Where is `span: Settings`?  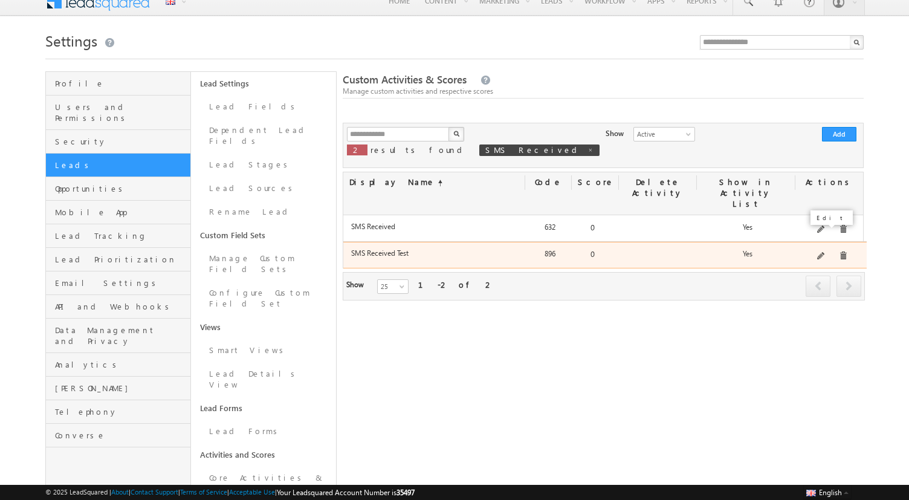 span: Settings is located at coordinates (71, 41).